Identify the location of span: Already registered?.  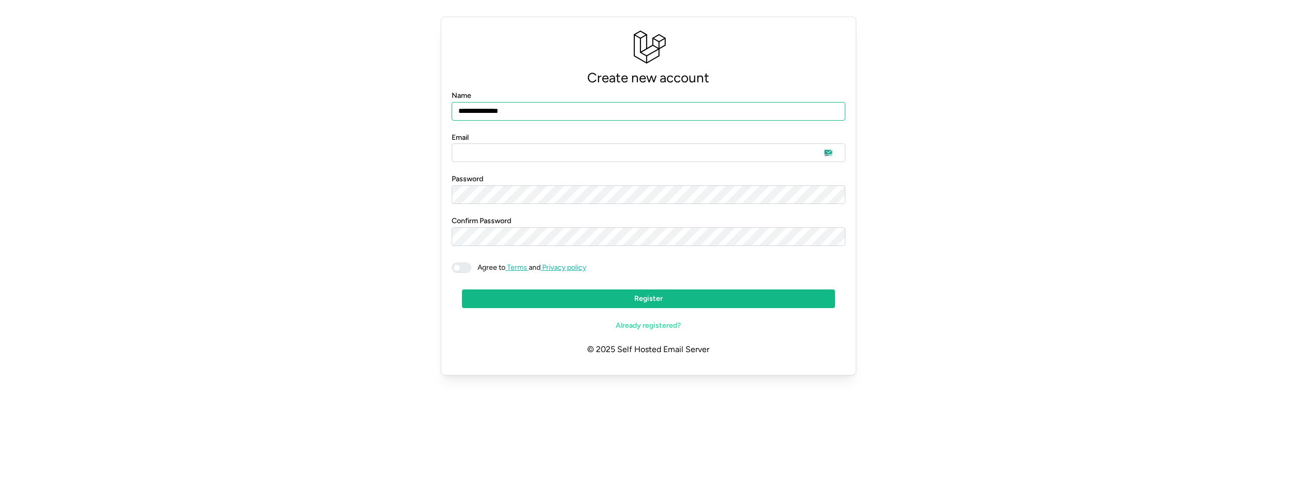
(648, 326).